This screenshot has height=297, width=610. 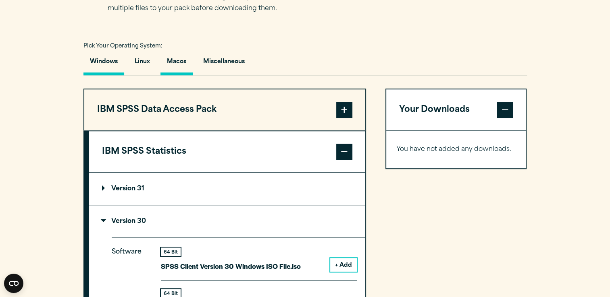 I want to click on p: Version 31, so click(x=123, y=189).